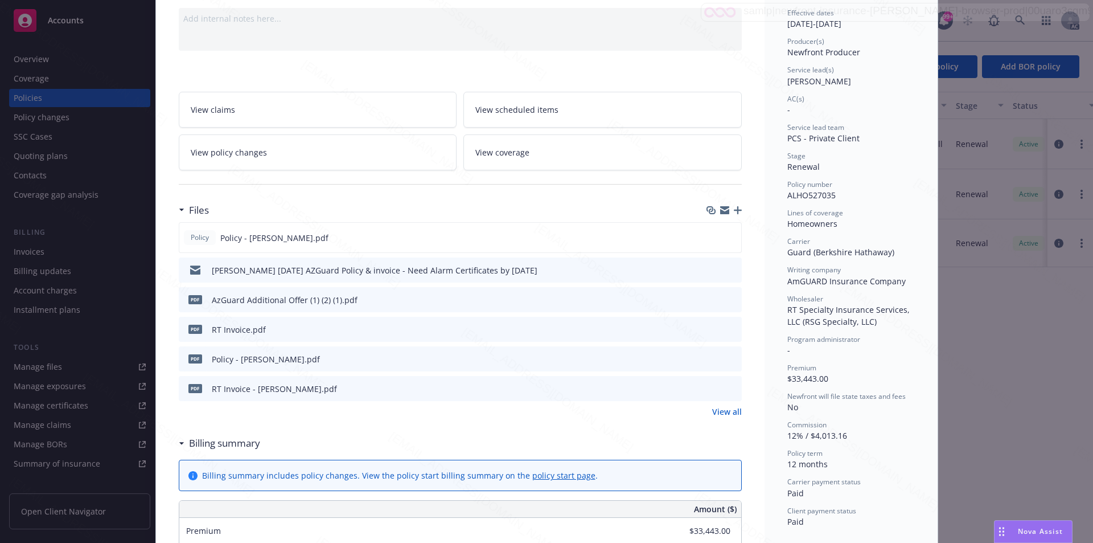  What do you see at coordinates (807, 424) in the screenshot?
I see `span: Commission` at bounding box center [807, 424].